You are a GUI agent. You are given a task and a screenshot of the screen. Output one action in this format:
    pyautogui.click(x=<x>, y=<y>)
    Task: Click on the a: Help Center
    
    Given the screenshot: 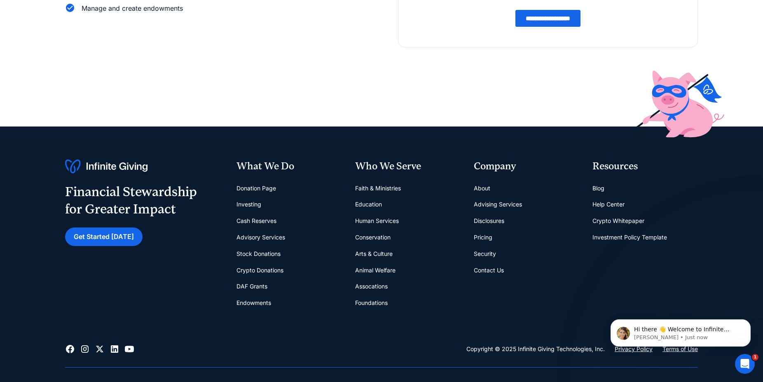 What is the action you would take?
    pyautogui.click(x=609, y=204)
    